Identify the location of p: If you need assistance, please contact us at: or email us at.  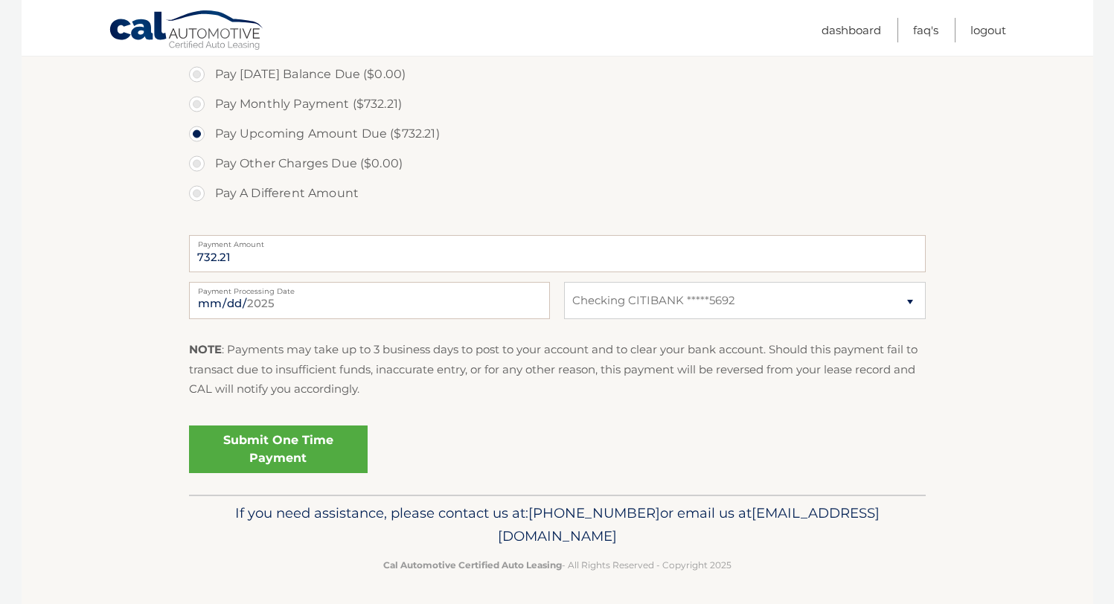
(557, 525).